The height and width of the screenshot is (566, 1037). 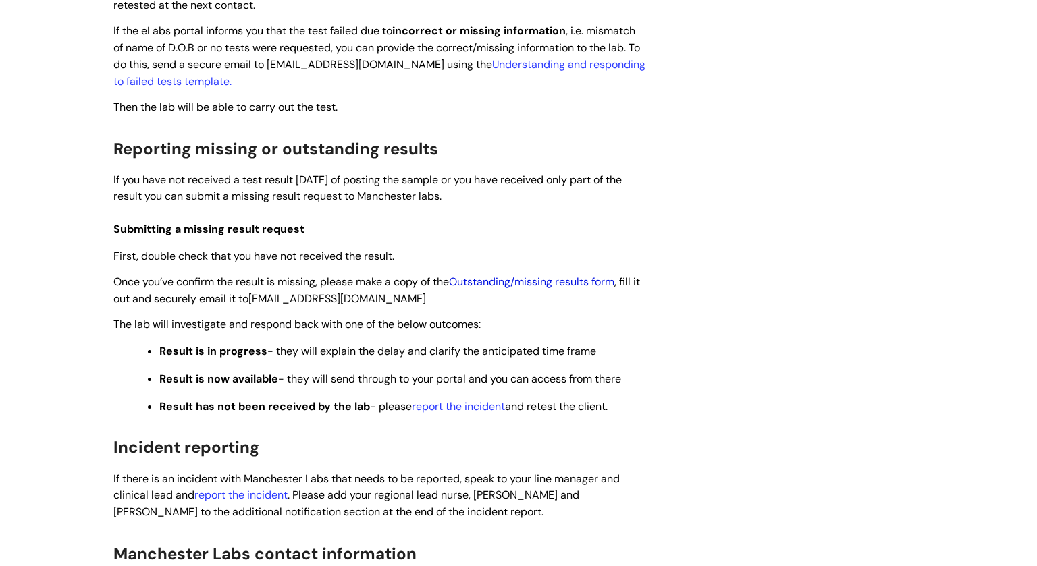 I want to click on span: - they will send through to your portal and you can access from there, so click(x=390, y=379).